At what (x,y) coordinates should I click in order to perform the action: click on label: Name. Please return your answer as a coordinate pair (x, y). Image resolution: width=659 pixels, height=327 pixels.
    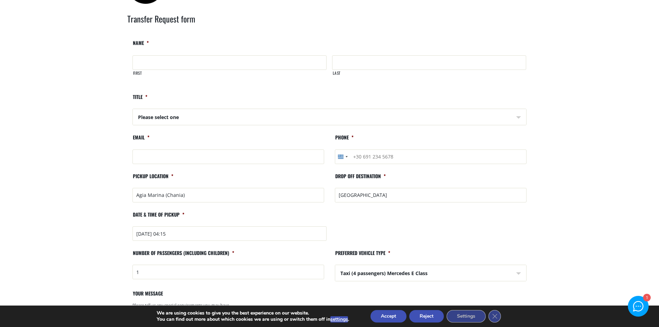
    Looking at the image, I should click on (141, 46).